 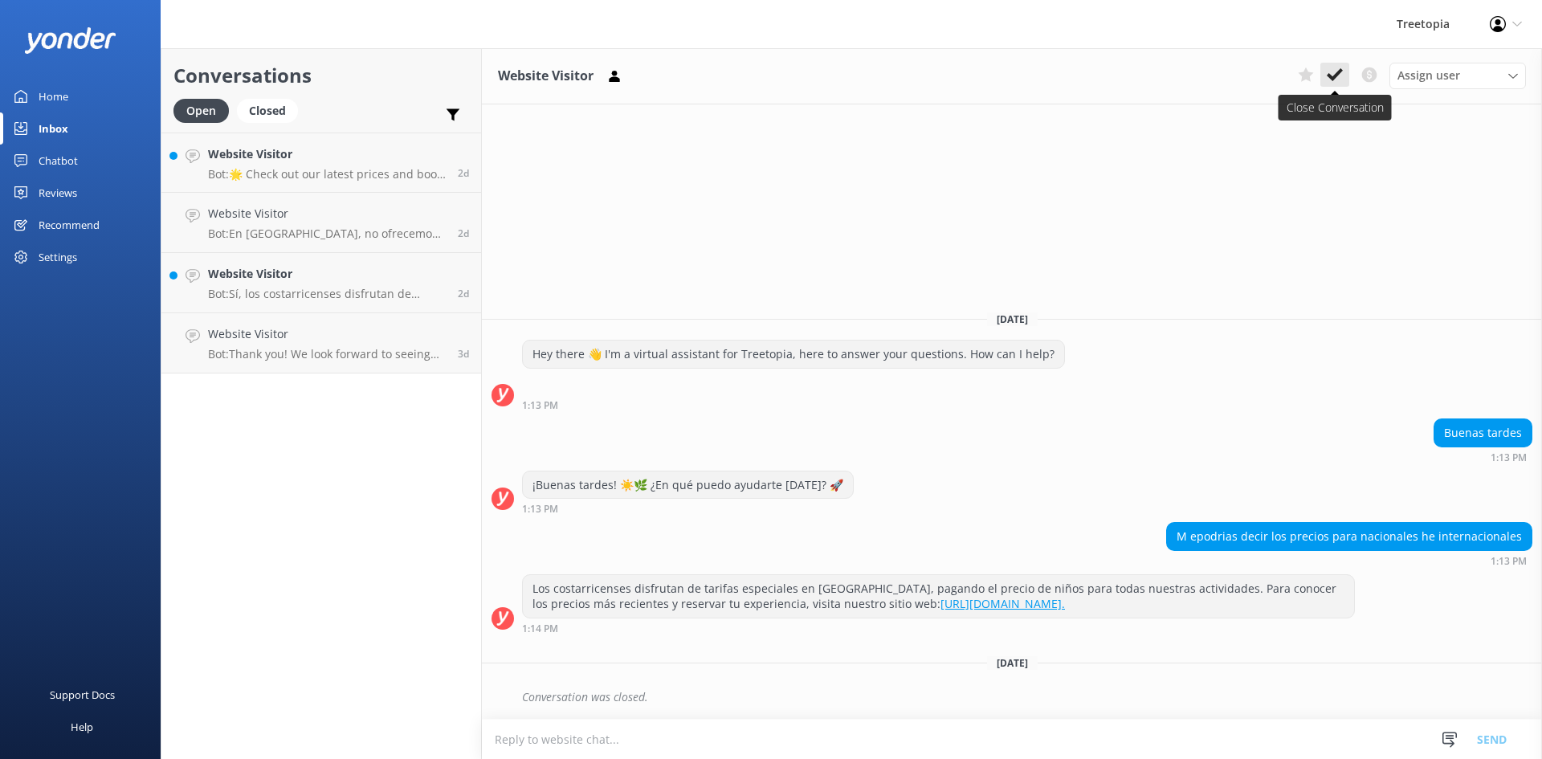 I want to click on div: Chatbot, so click(x=58, y=161).